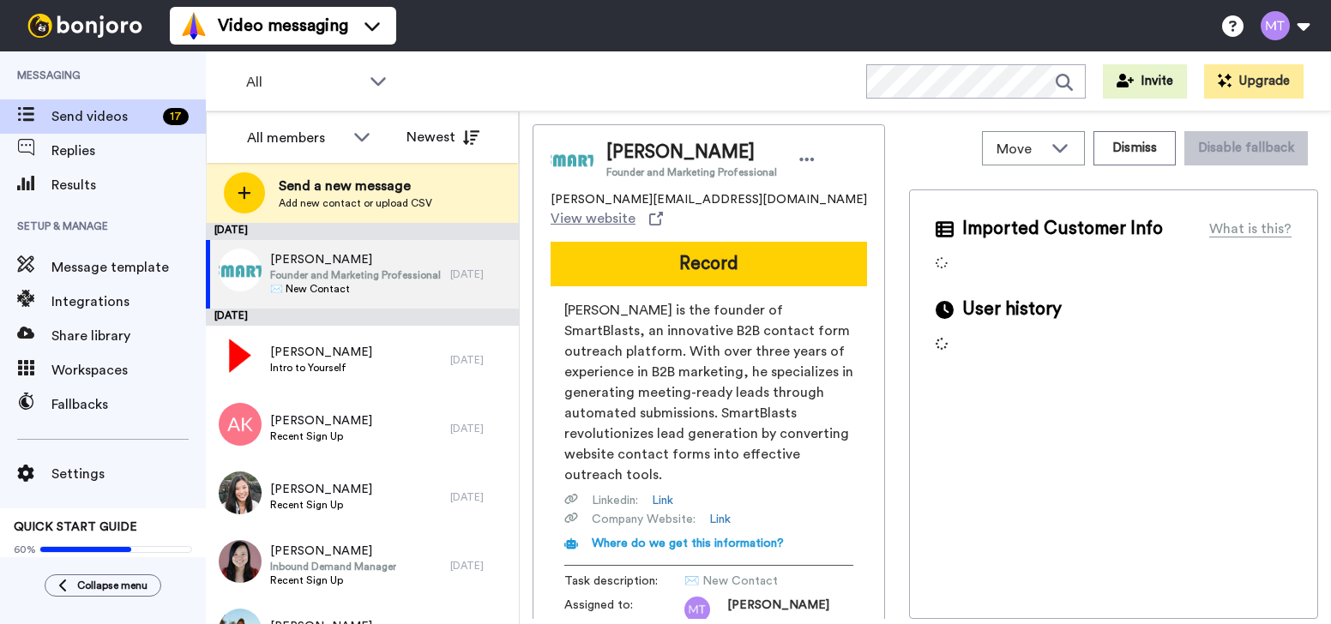  I want to click on span: Integrations, so click(129, 302).